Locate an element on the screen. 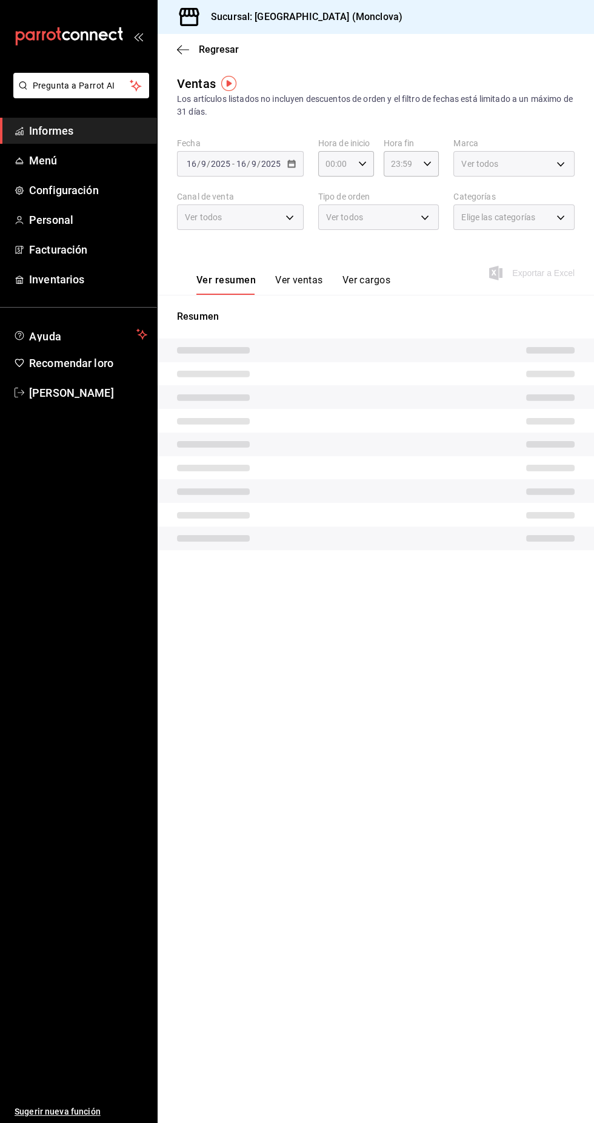 The width and height of the screenshot is (594, 1123). font: Hora fin is located at coordinates (399, 143).